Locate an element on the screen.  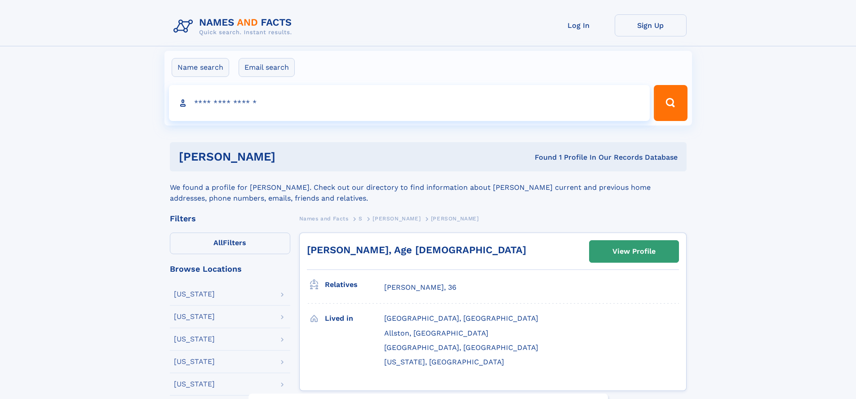
div: Browse Locations is located at coordinates (230, 269).